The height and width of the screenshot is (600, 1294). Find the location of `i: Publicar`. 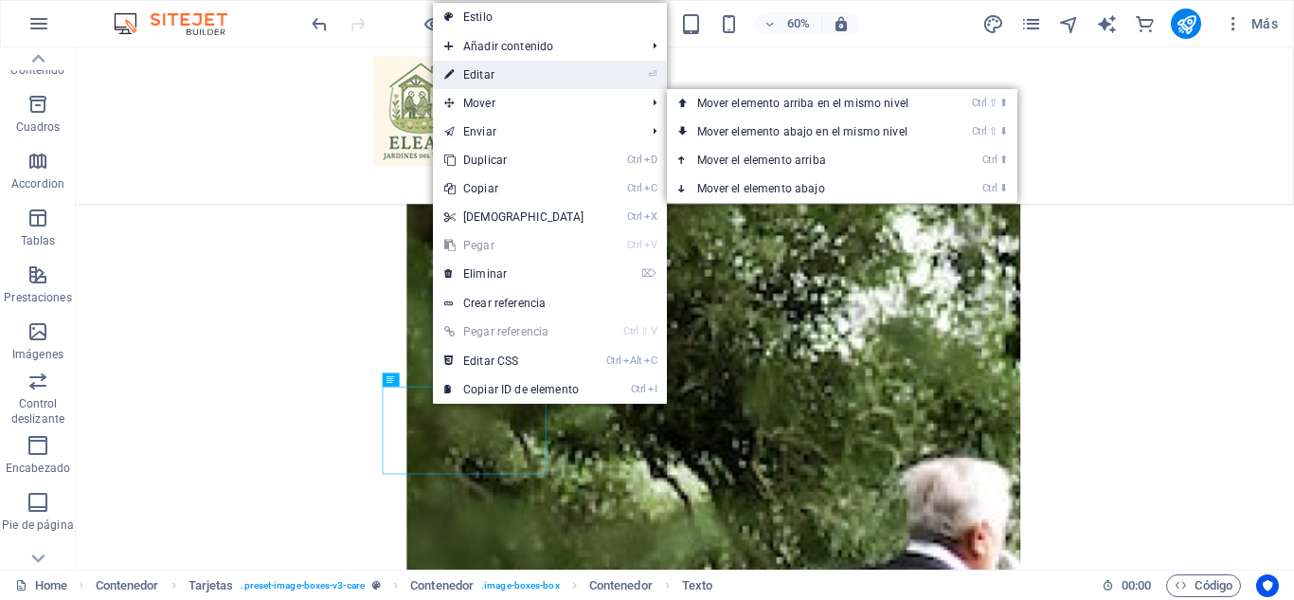

i: Publicar is located at coordinates (1186, 24).